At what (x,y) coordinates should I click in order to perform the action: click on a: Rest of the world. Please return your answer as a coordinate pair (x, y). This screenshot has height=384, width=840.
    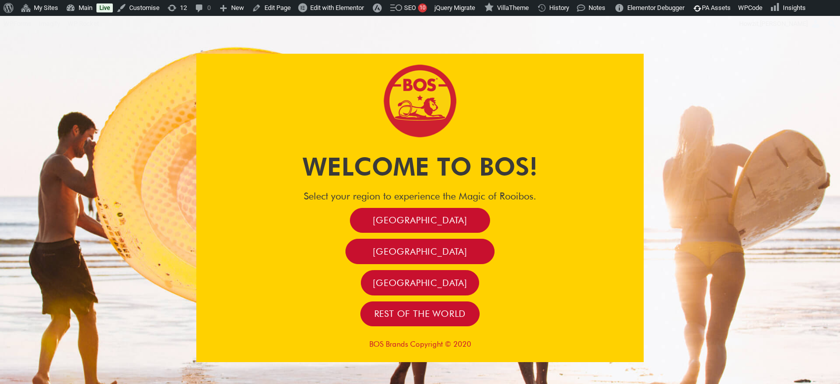
    Looking at the image, I should click on (420, 314).